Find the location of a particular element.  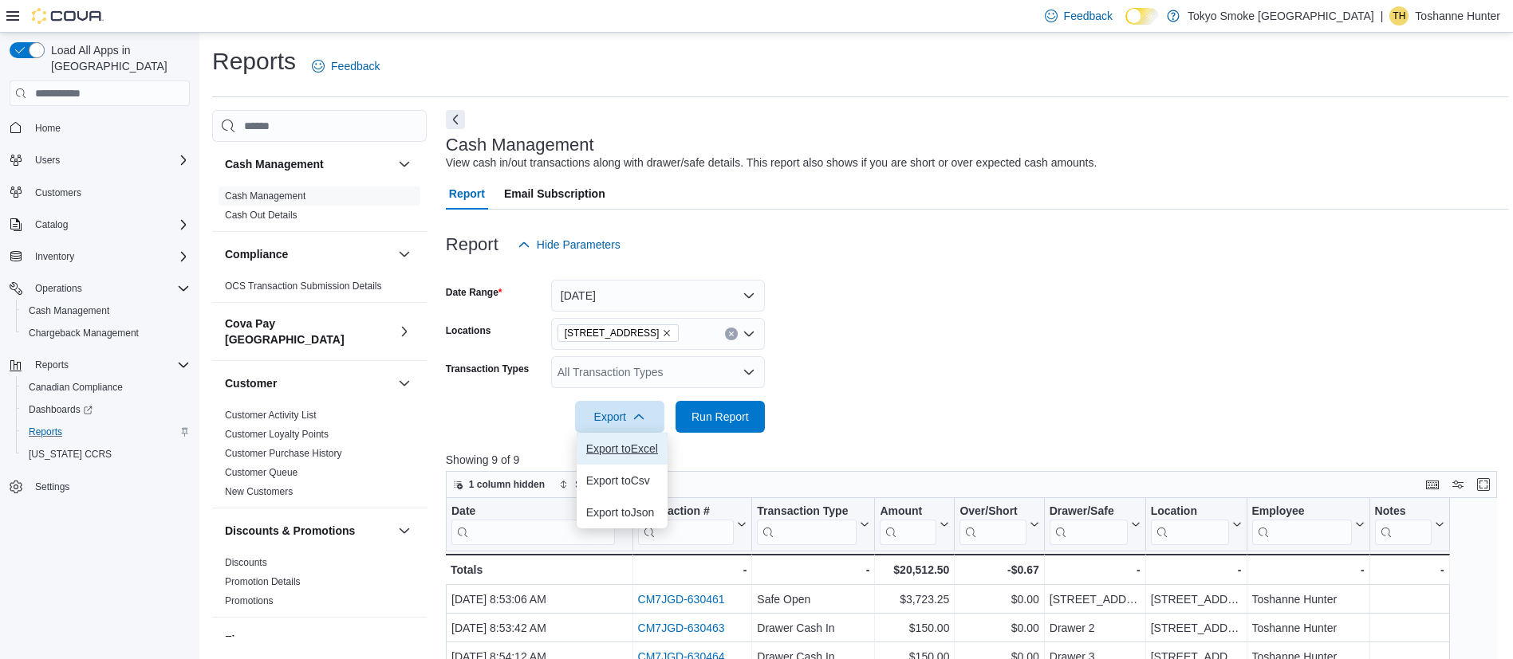

button: Reports is located at coordinates (106, 432).